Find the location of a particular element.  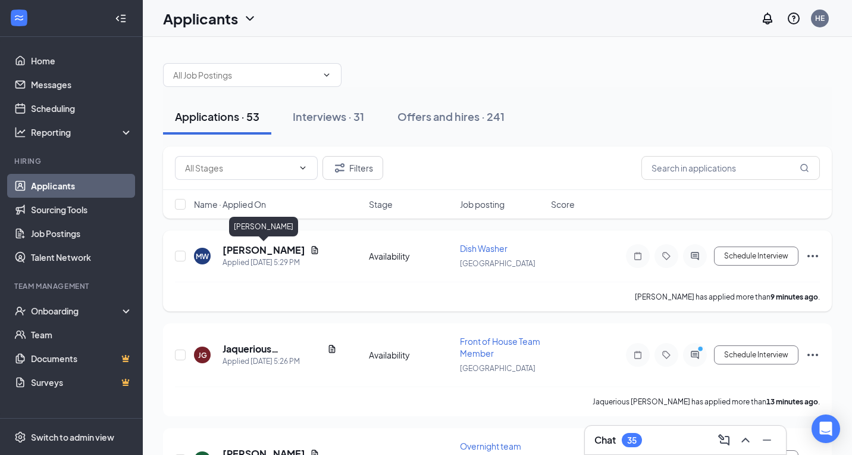

a: Sourcing Tools is located at coordinates (82, 209).